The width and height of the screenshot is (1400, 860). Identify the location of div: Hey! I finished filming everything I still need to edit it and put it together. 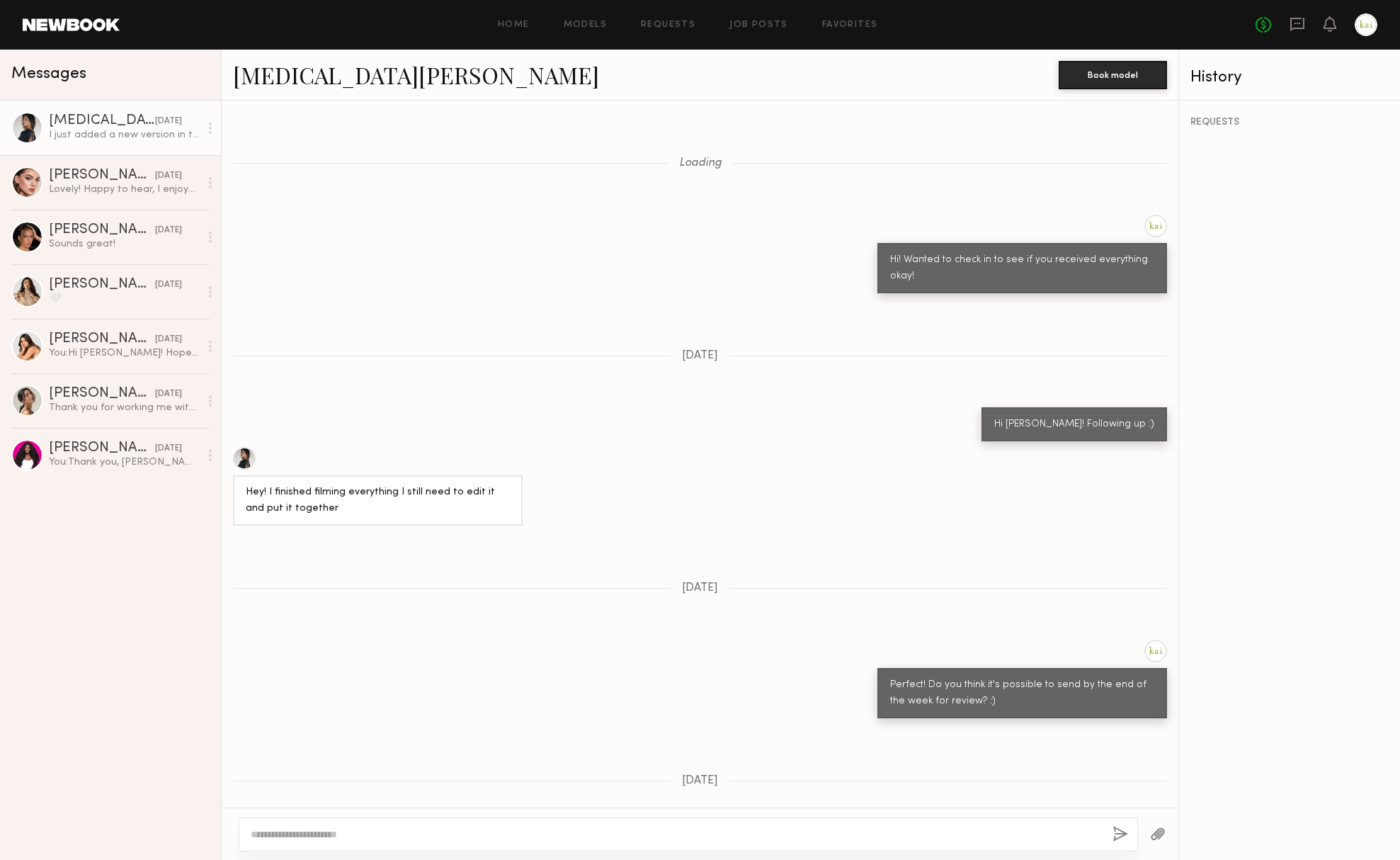
(378, 500).